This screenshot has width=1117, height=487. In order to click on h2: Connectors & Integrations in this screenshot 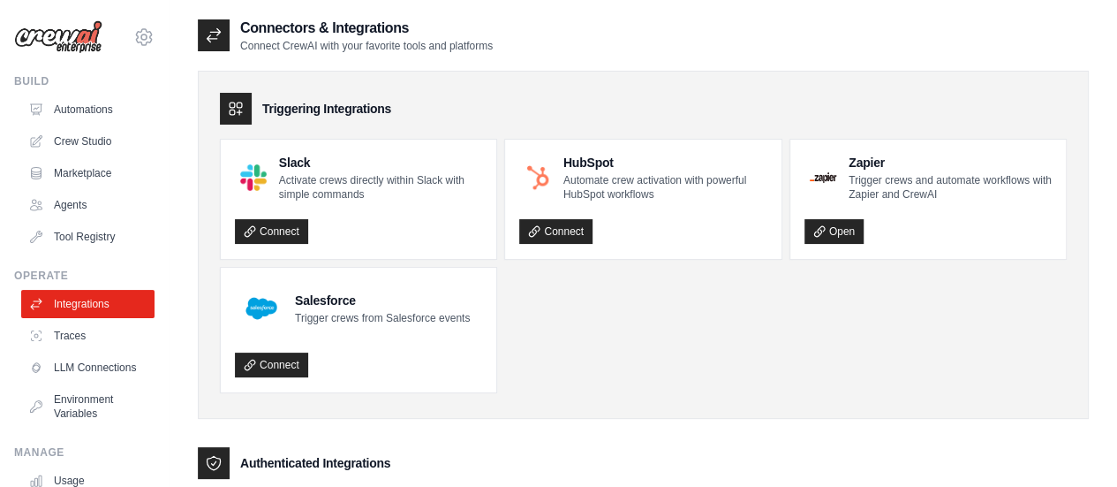, I will do `click(367, 28)`.